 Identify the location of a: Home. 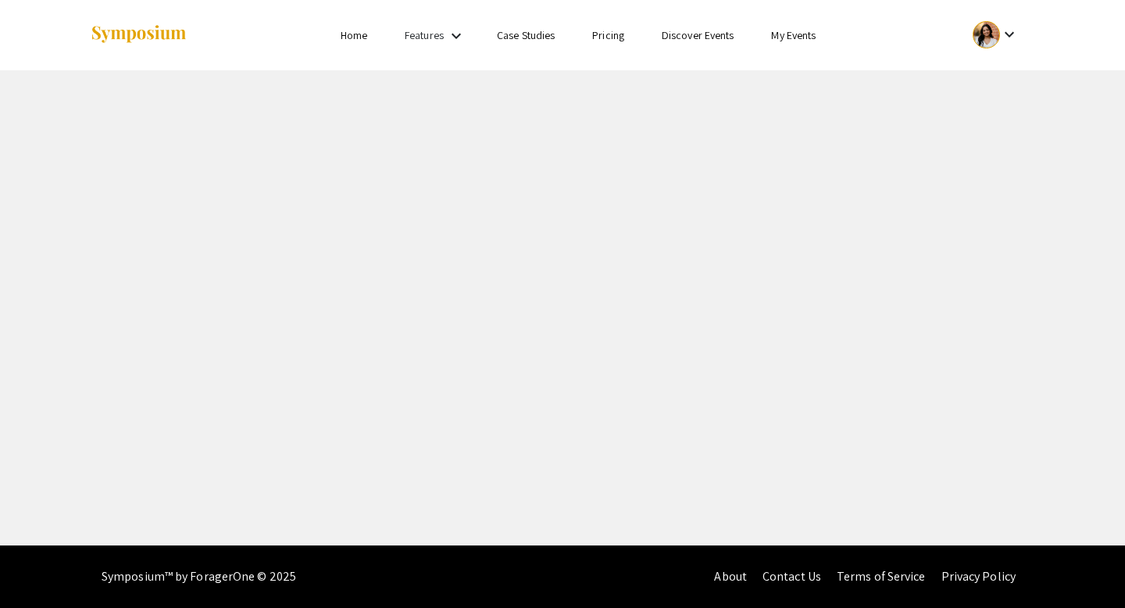
(354, 35).